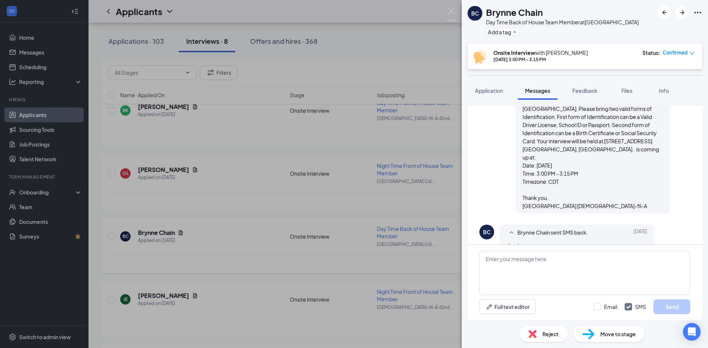  Describe the element at coordinates (507, 307) in the screenshot. I see `button: Full text editorPen` at that location.